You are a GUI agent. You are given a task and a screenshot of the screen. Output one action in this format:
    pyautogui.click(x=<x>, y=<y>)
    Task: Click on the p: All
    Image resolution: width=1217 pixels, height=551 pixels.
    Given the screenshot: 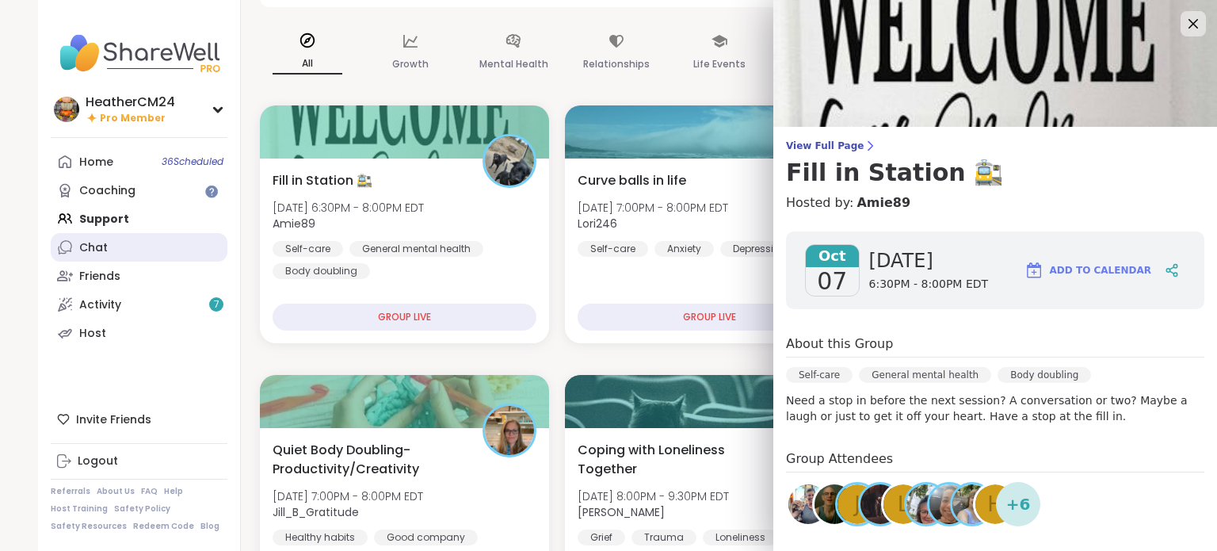 What is the action you would take?
    pyautogui.click(x=307, y=64)
    